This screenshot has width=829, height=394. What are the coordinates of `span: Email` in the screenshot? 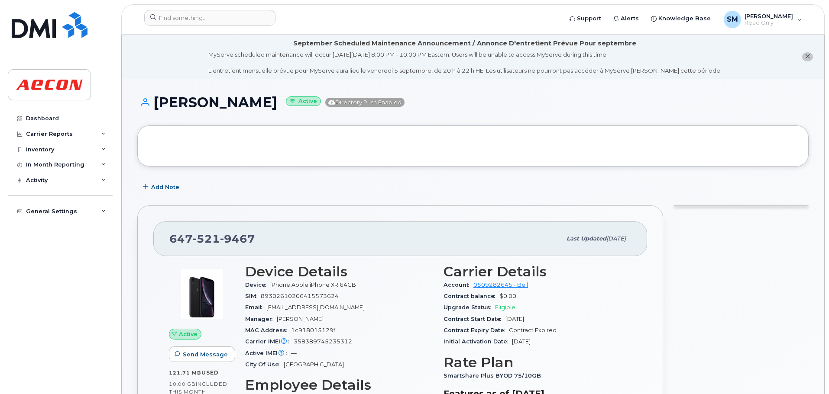 It's located at (255, 307).